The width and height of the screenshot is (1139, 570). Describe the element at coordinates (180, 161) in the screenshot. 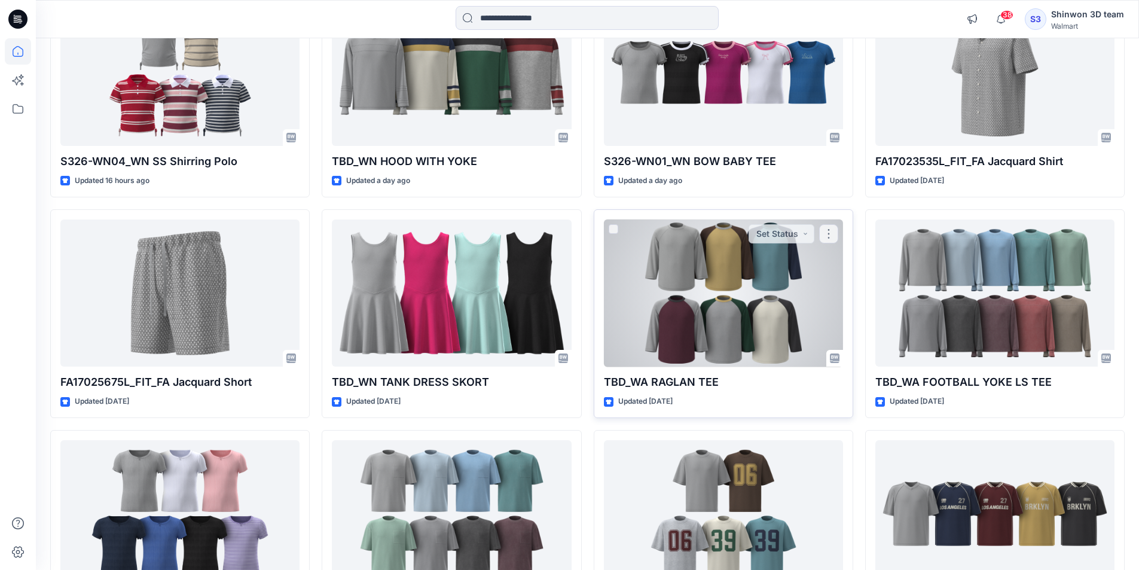

I see `p: S326-WN04_WN SS Shirring Polo` at that location.